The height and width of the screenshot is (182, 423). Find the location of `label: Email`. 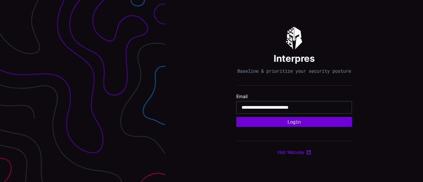

label: Email is located at coordinates (294, 97).